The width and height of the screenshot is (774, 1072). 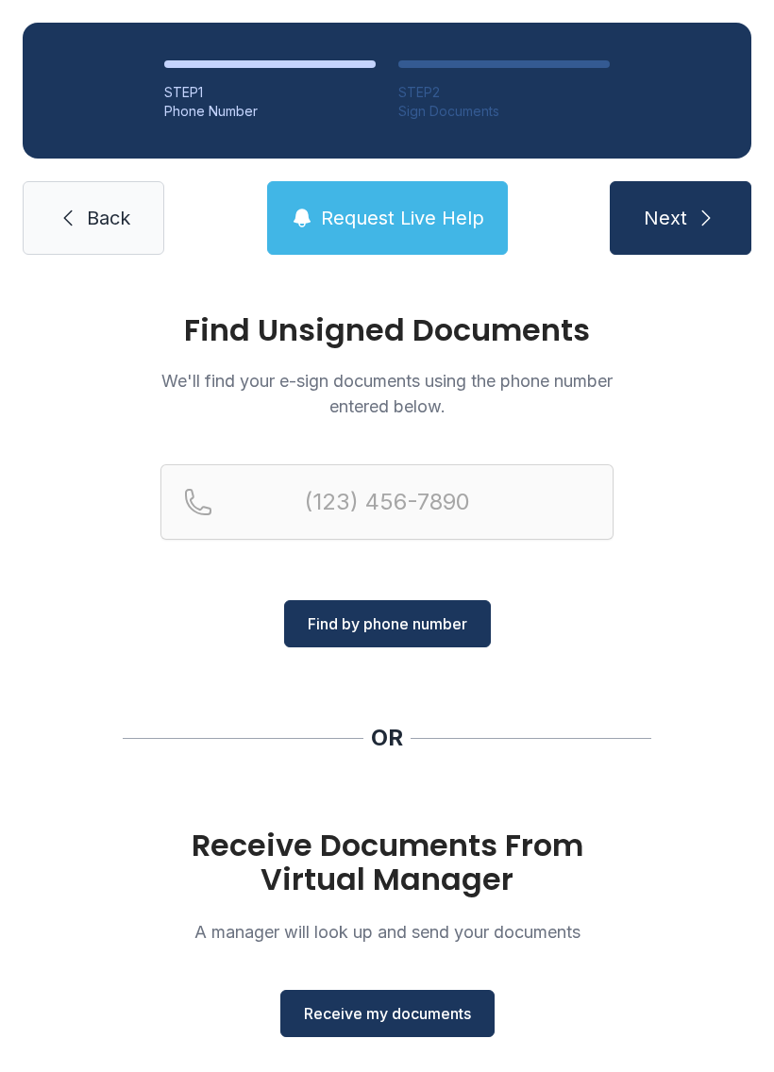 I want to click on div: Phone Number, so click(x=270, y=111).